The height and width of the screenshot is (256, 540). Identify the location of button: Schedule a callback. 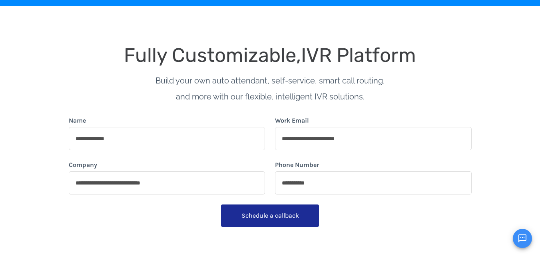
(270, 216).